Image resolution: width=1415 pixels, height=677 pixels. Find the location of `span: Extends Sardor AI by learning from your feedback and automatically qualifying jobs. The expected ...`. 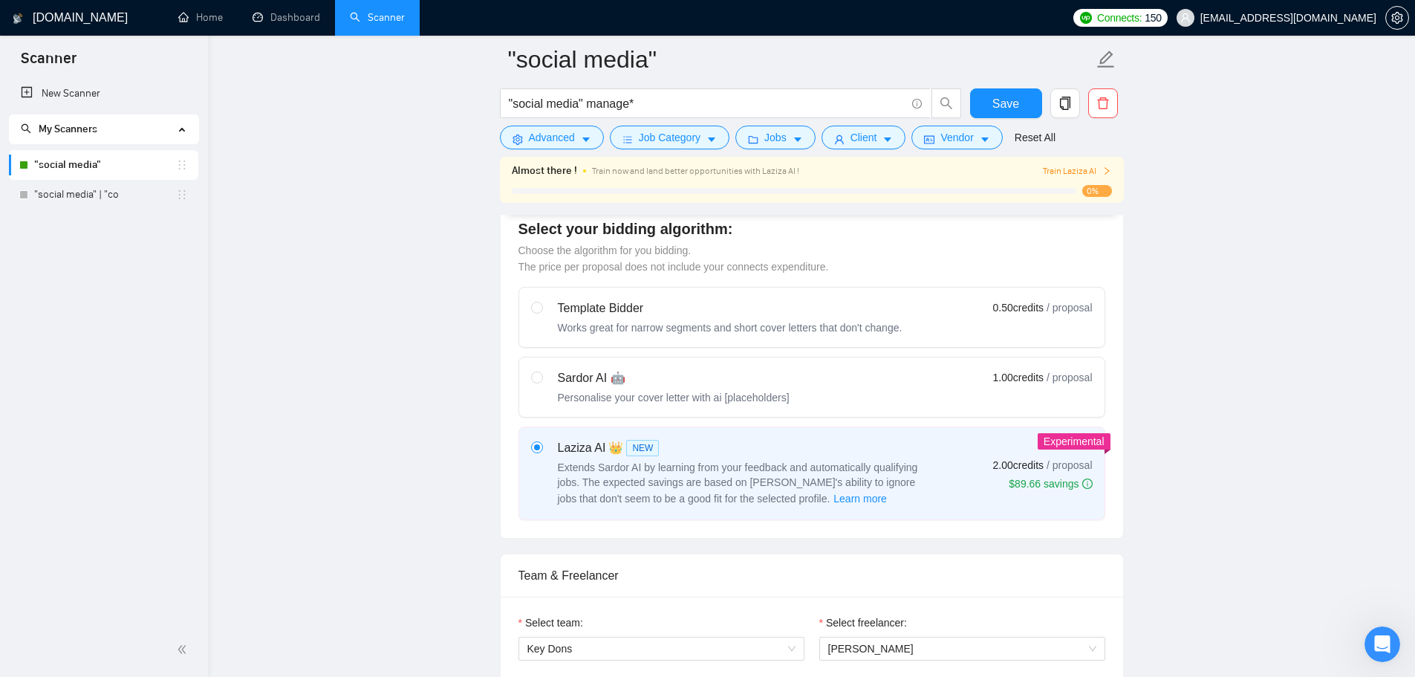

span: Extends Sardor AI by learning from your feedback and automatically qualifying jobs. The expected ... is located at coordinates (737, 483).